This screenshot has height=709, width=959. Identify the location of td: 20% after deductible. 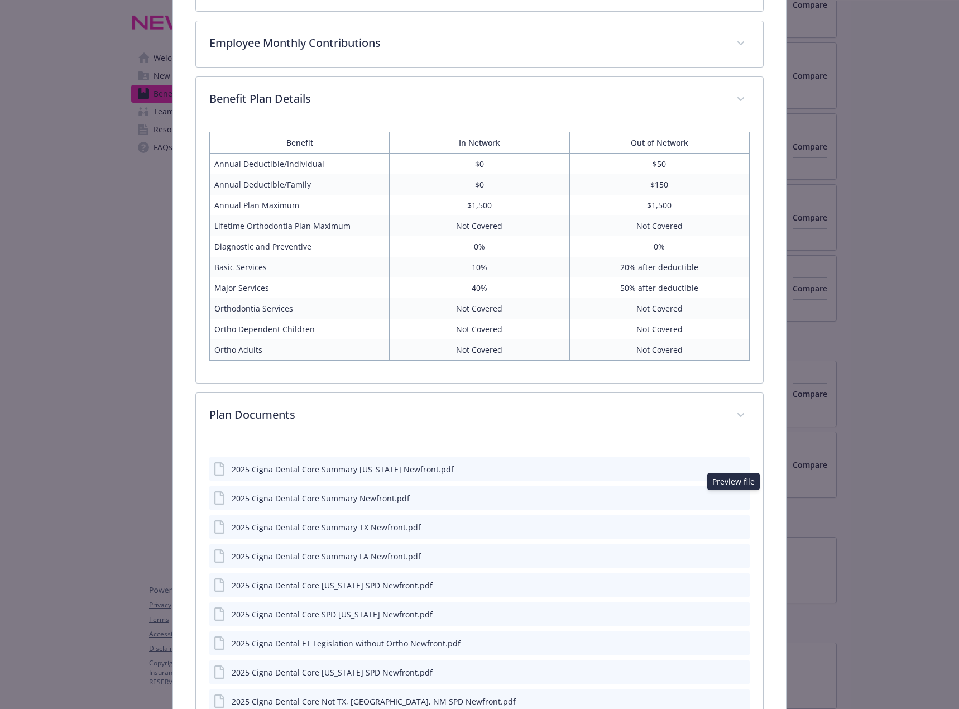
(659, 267).